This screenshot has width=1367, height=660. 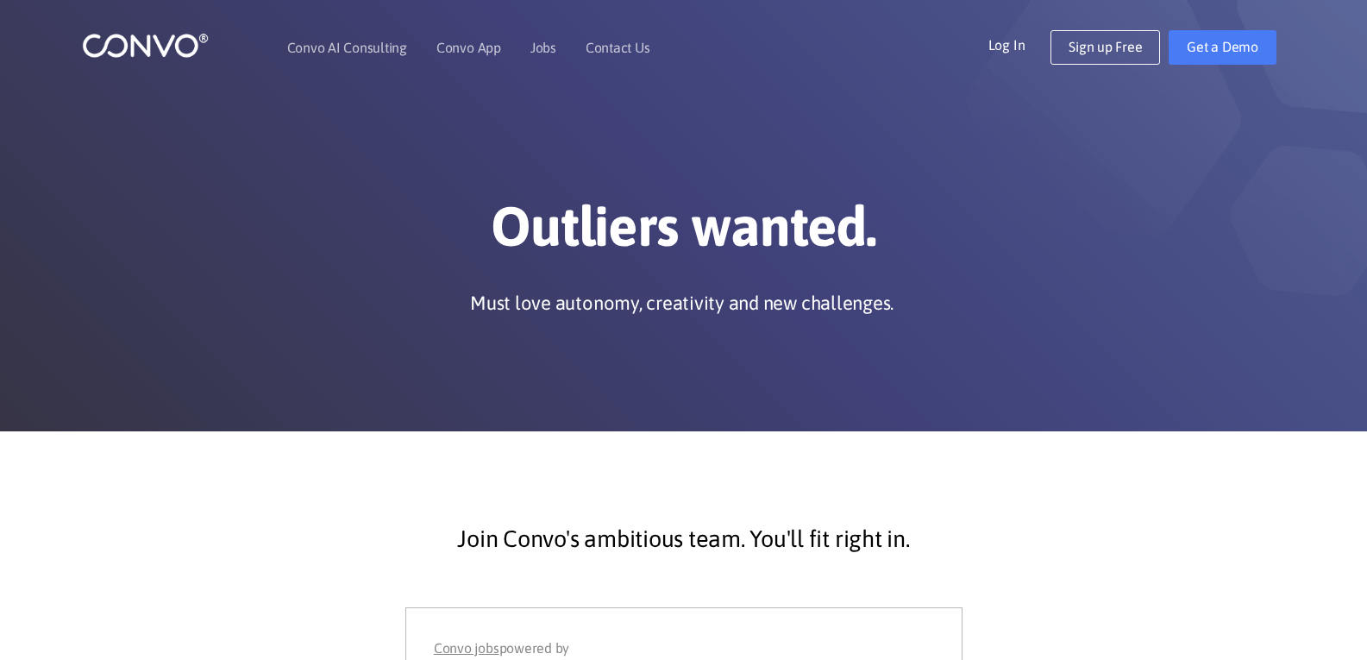 What do you see at coordinates (681, 303) in the screenshot?
I see `p: Must love autonomy, creativity and new challenges.` at bounding box center [681, 303].